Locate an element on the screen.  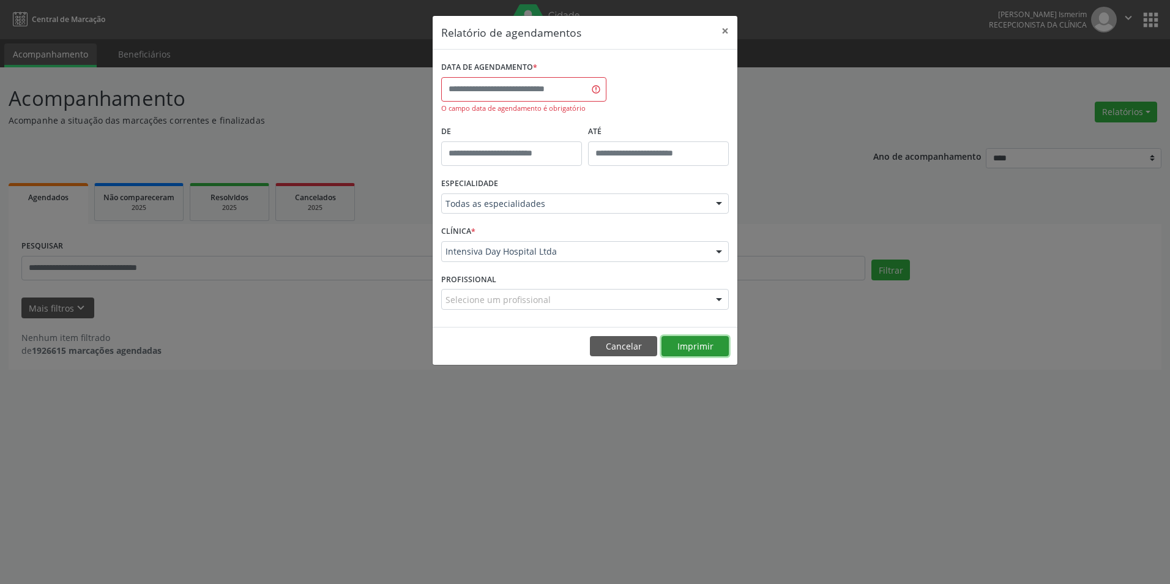
label: CLÍNICA is located at coordinates (458, 231).